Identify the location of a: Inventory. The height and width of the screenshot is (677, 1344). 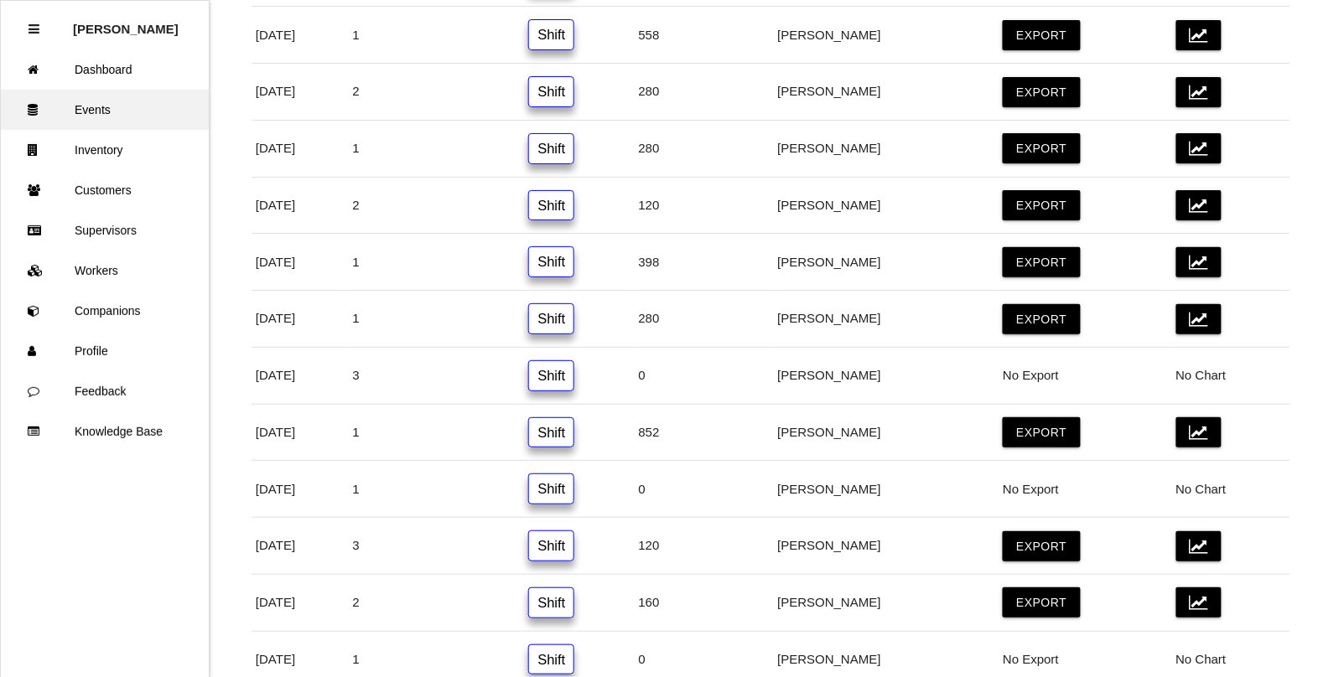
(105, 150).